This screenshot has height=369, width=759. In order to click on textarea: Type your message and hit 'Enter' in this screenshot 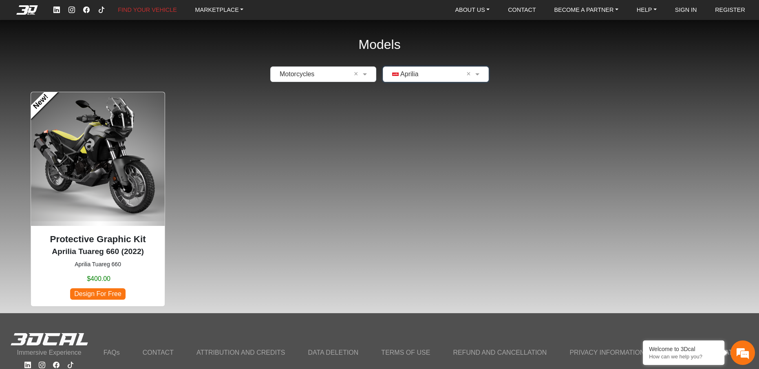, I will do `click(79, 227)`.